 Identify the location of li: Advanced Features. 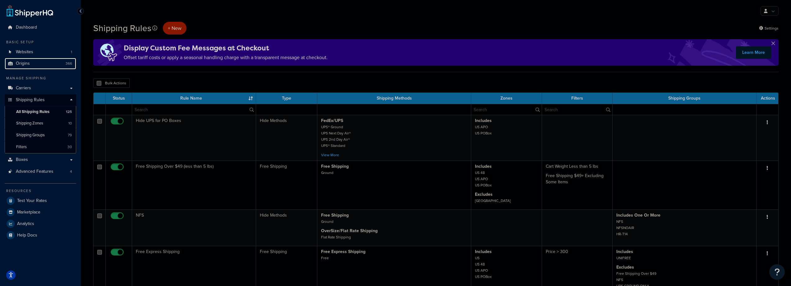
(40, 171).